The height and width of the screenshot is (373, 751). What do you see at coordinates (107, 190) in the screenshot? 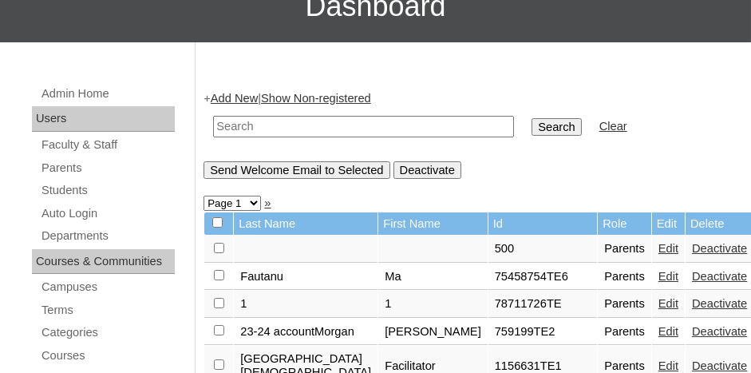
I see `a: Students` at bounding box center [107, 190].